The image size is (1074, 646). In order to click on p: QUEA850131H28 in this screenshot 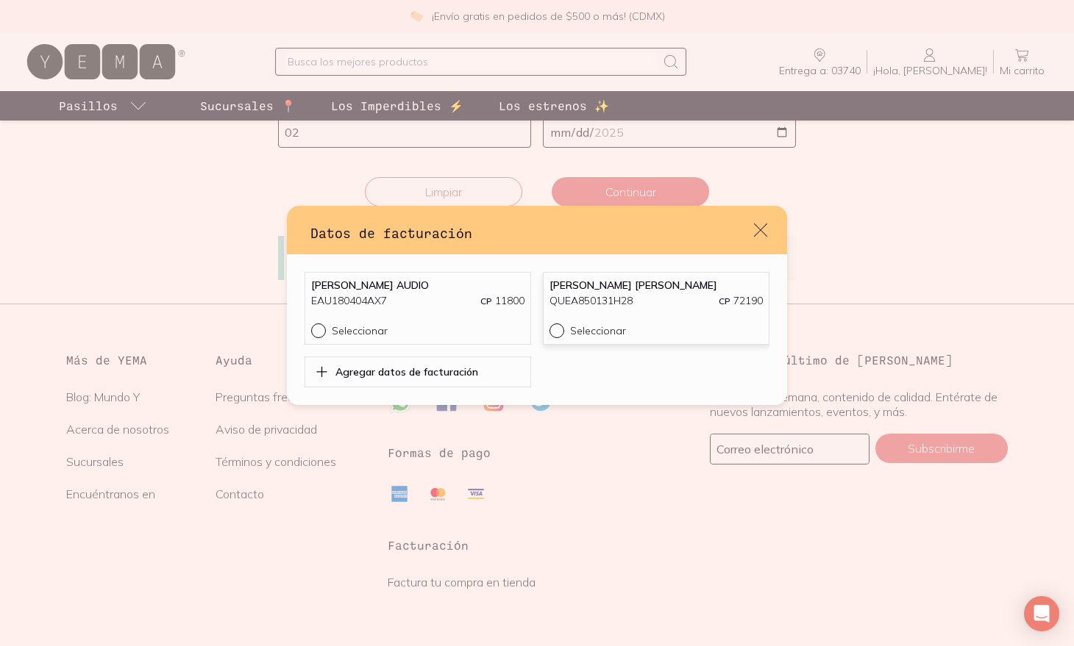, I will do `click(591, 301)`.